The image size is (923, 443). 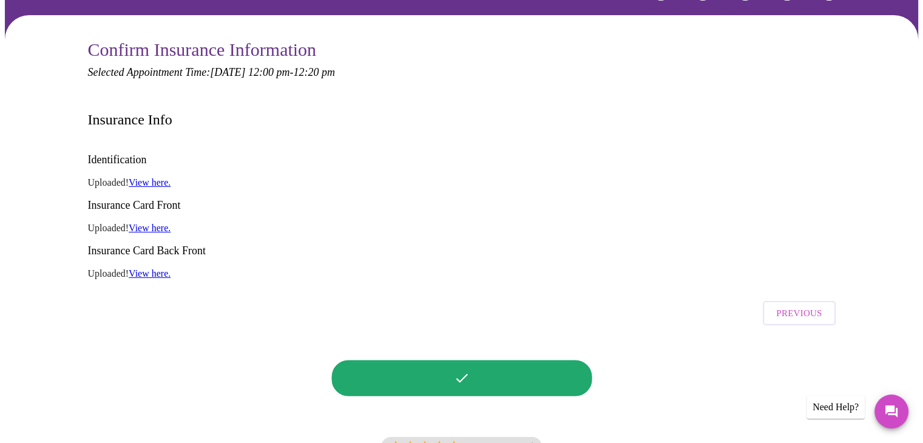 What do you see at coordinates (130, 120) in the screenshot?
I see `h3: Insurance Info` at bounding box center [130, 120].